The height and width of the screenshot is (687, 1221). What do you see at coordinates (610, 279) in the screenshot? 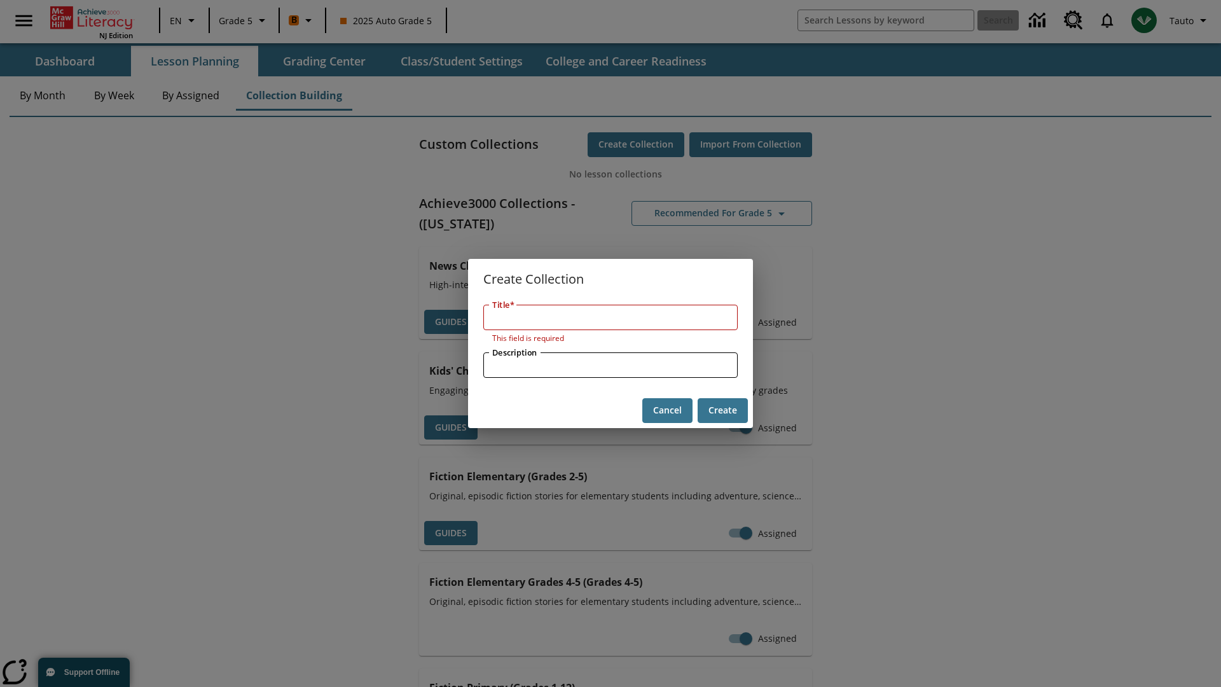
I see `h2: Create Collection` at bounding box center [610, 279].